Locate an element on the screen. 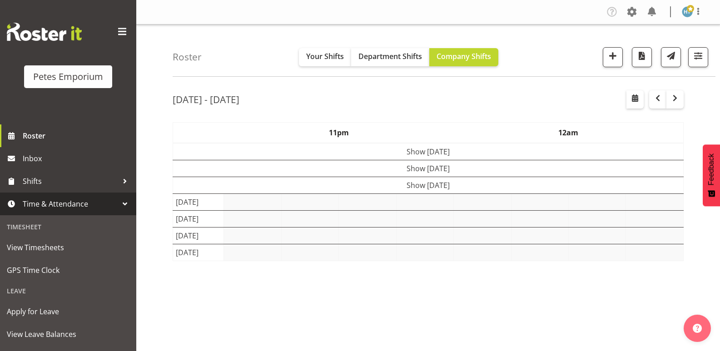 This screenshot has height=351, width=720. span: Roster is located at coordinates (77, 136).